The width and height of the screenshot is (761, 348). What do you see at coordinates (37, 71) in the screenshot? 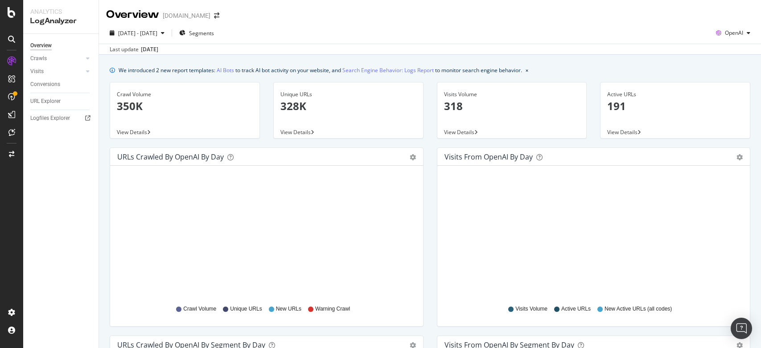
I see `div: Visits` at bounding box center [37, 71].